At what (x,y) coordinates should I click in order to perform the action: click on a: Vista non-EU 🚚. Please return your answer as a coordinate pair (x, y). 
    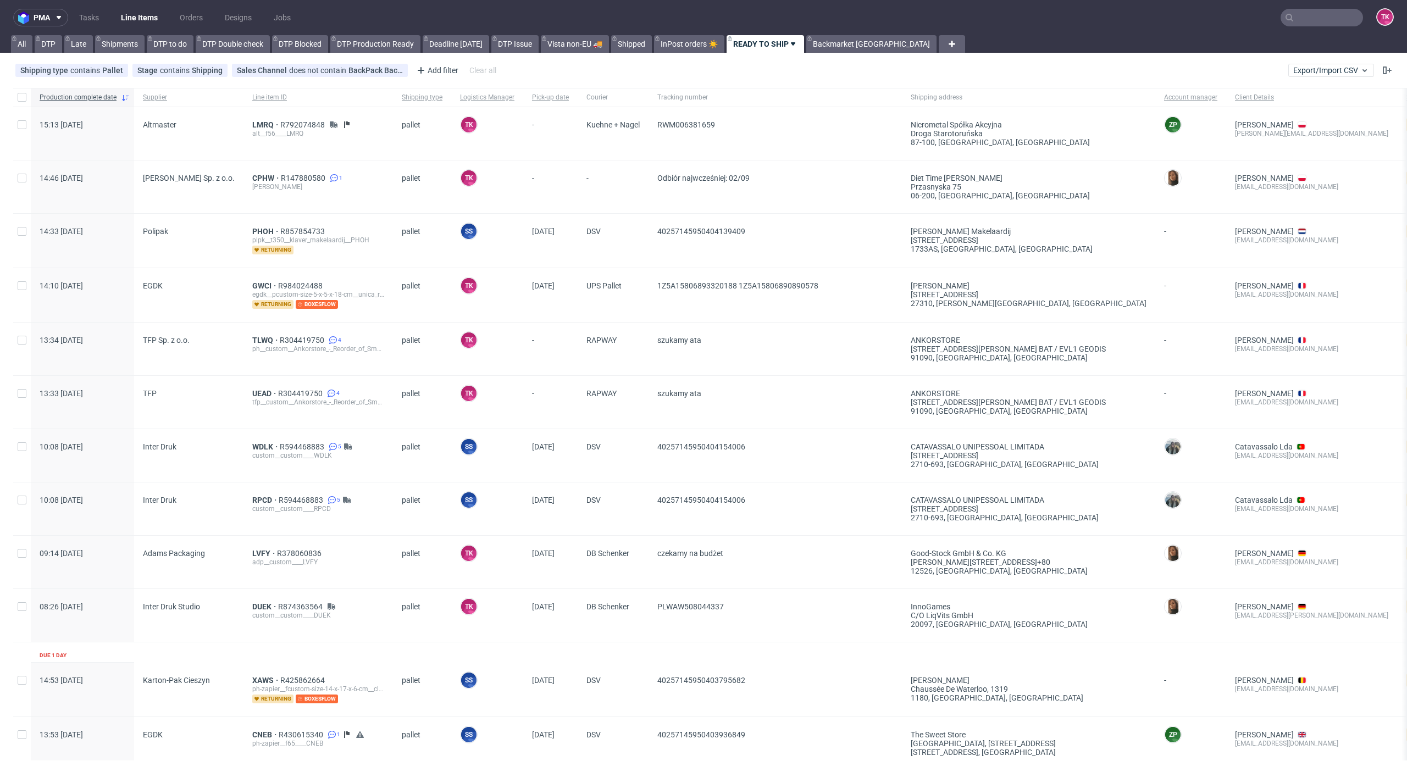
    Looking at the image, I should click on (575, 44).